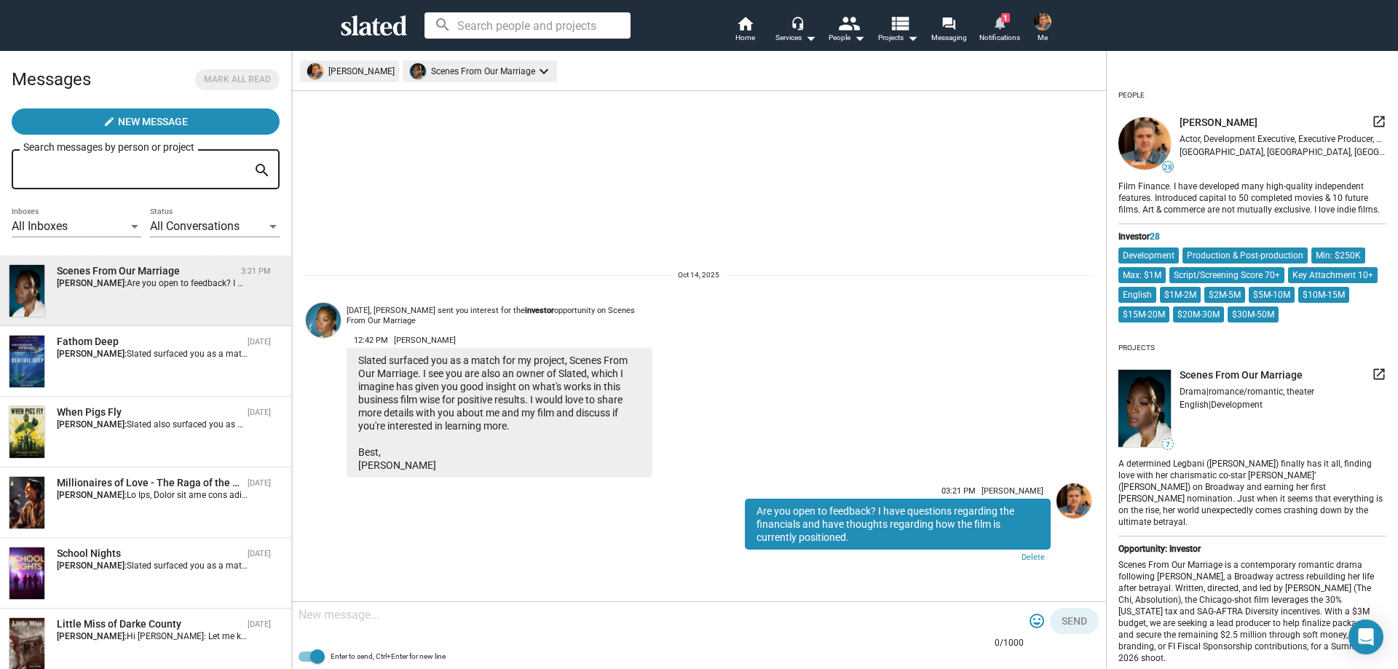 Image resolution: width=1398 pixels, height=669 pixels. What do you see at coordinates (146, 271) in the screenshot?
I see `div: Scenes From Our Marriage` at bounding box center [146, 271].